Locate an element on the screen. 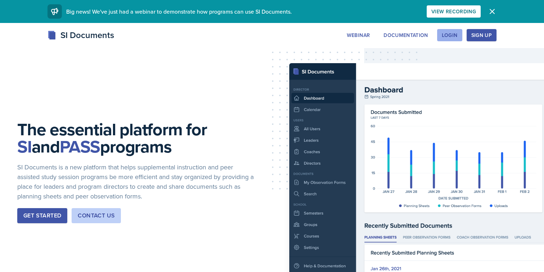 This screenshot has width=544, height=272. div: Webinar is located at coordinates (358, 35).